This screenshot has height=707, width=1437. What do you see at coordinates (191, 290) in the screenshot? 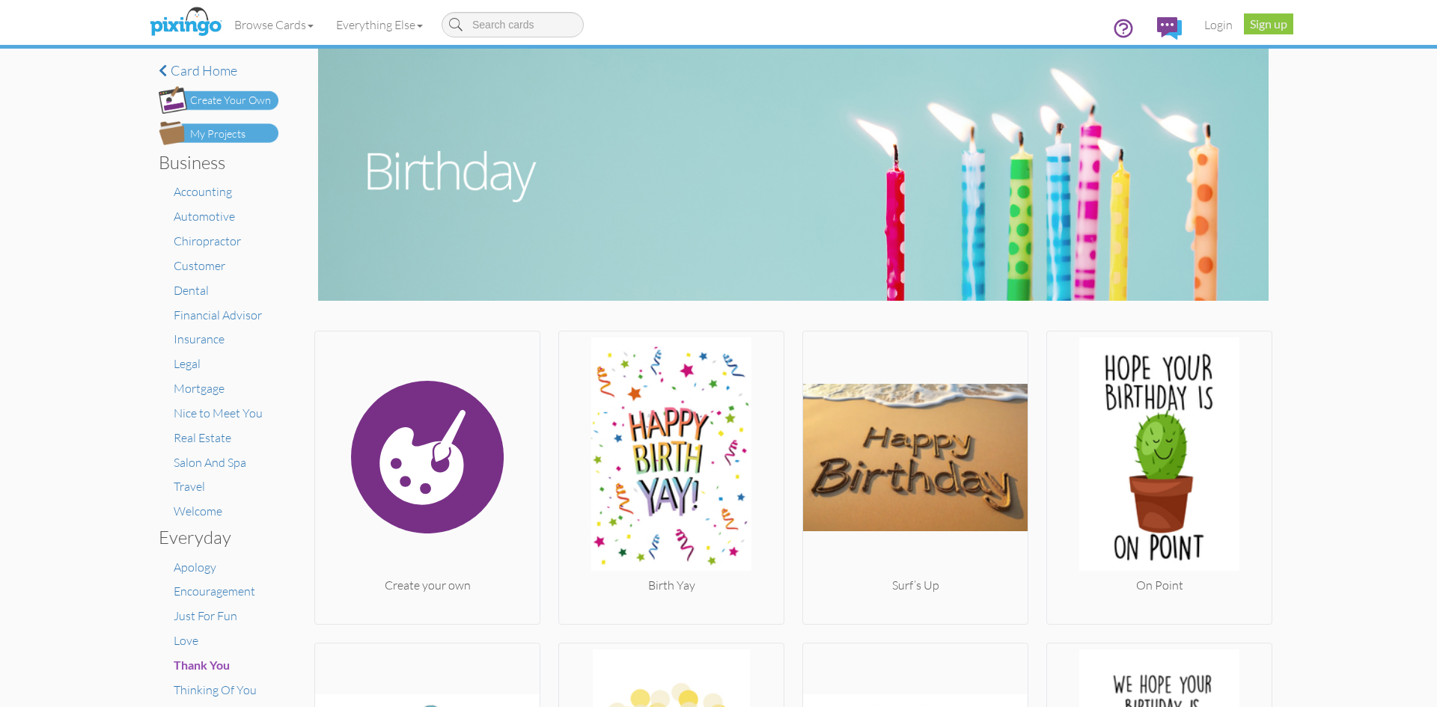
I see `a: Dental` at bounding box center [191, 290].